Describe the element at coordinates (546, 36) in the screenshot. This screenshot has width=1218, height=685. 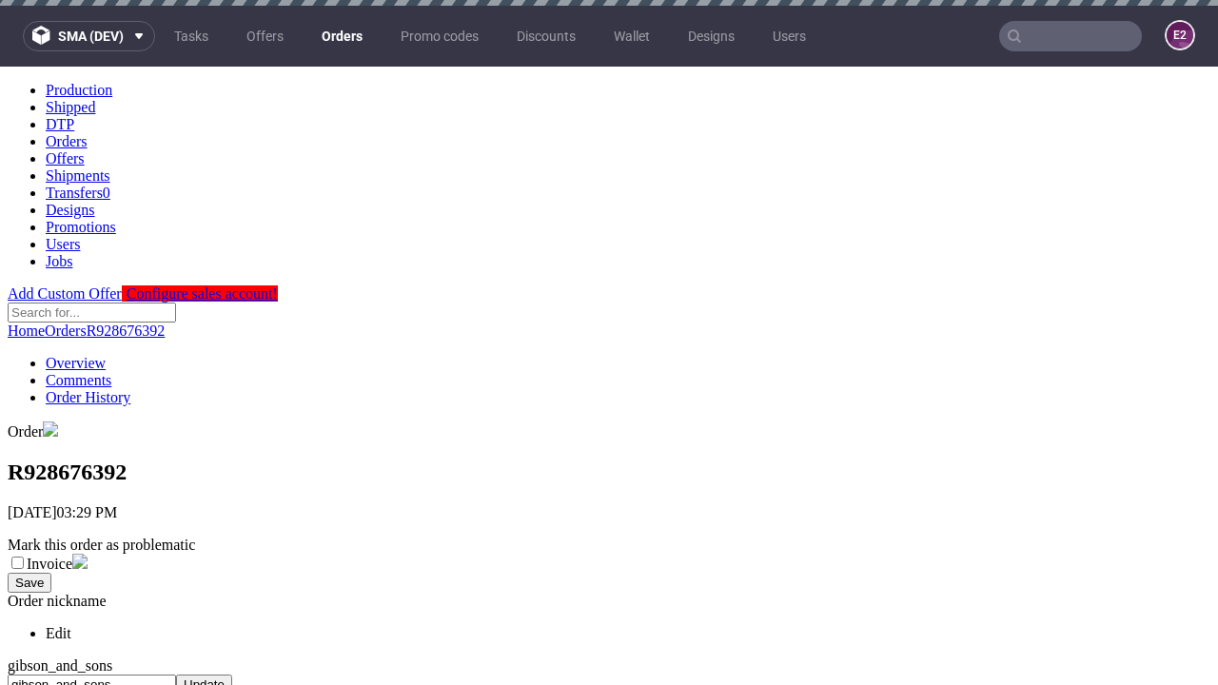
I see `a: Discounts` at that location.